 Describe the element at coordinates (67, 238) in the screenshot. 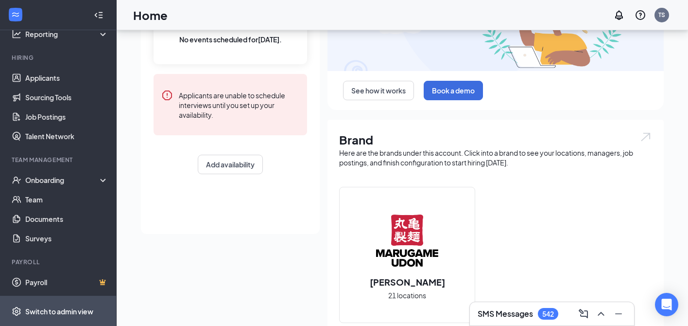

I see `a: Surveys` at that location.